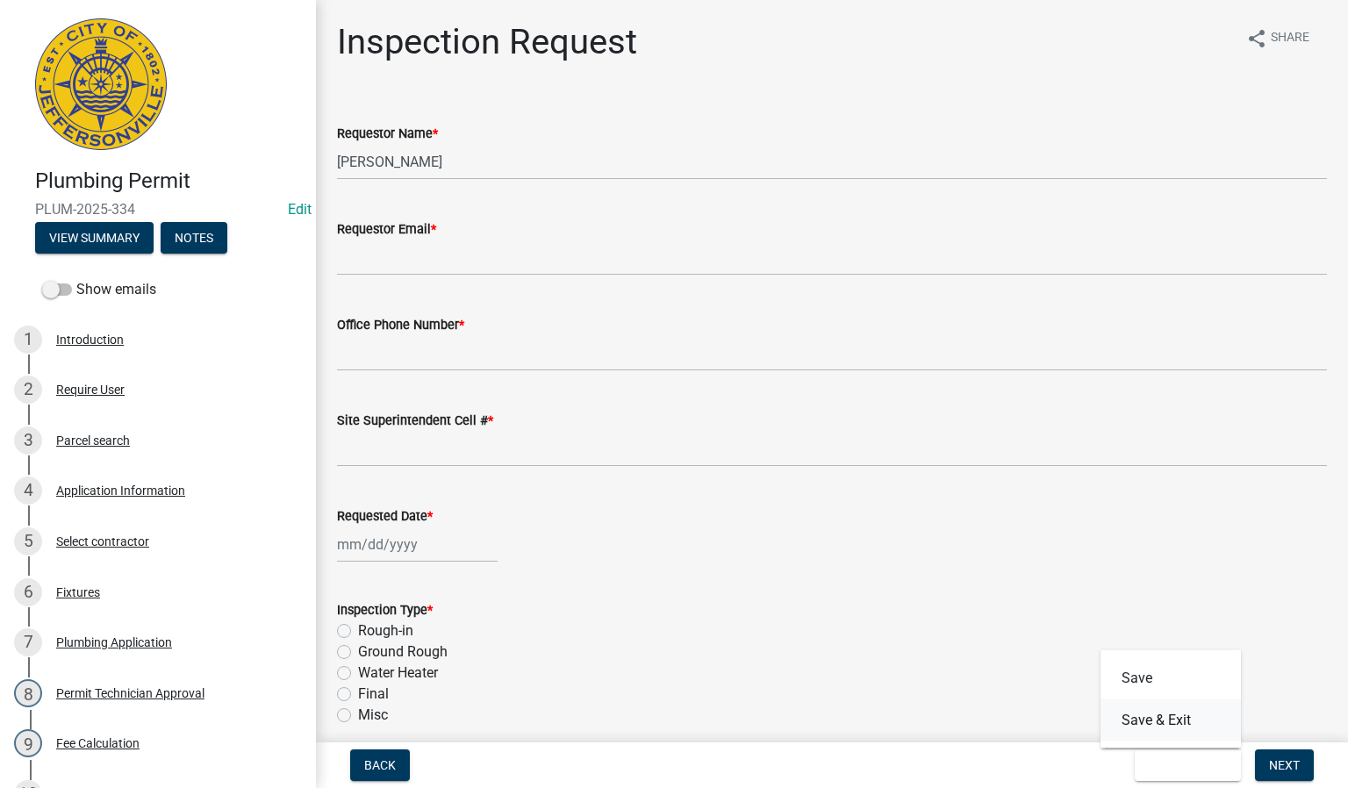  Describe the element at coordinates (90, 340) in the screenshot. I see `div: Introduction` at that location.